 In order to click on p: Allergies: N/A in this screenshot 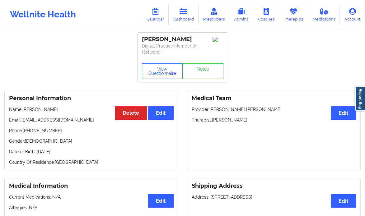, I will do `click(91, 208)`.